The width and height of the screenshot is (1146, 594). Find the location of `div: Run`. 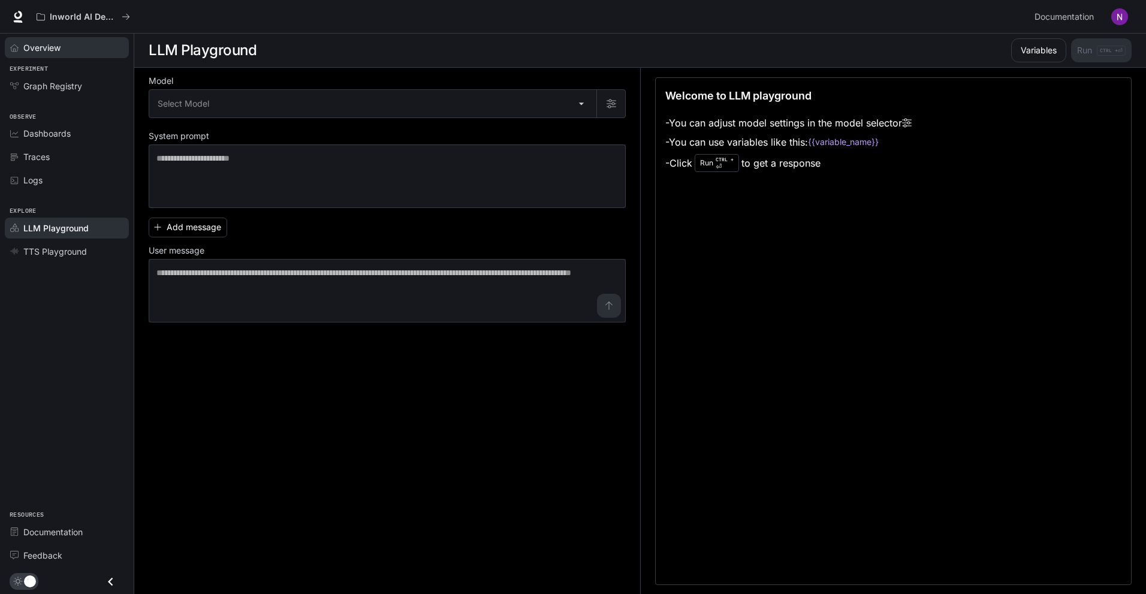

div: Run is located at coordinates (717, 163).